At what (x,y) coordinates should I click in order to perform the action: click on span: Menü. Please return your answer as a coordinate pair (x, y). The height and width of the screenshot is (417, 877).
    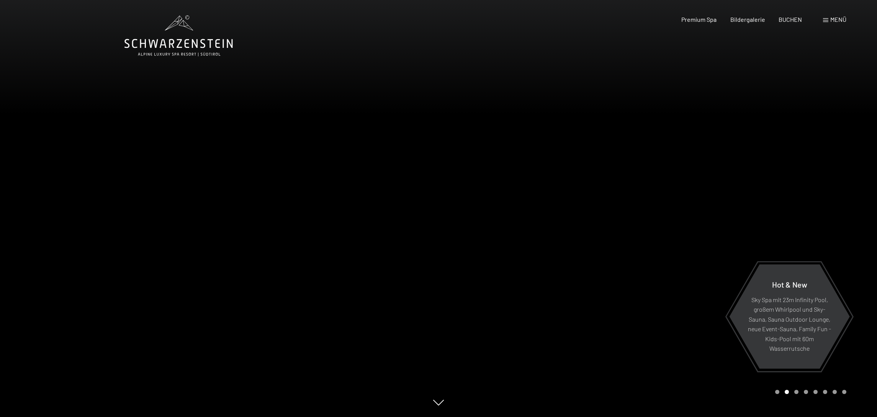
    Looking at the image, I should click on (838, 19).